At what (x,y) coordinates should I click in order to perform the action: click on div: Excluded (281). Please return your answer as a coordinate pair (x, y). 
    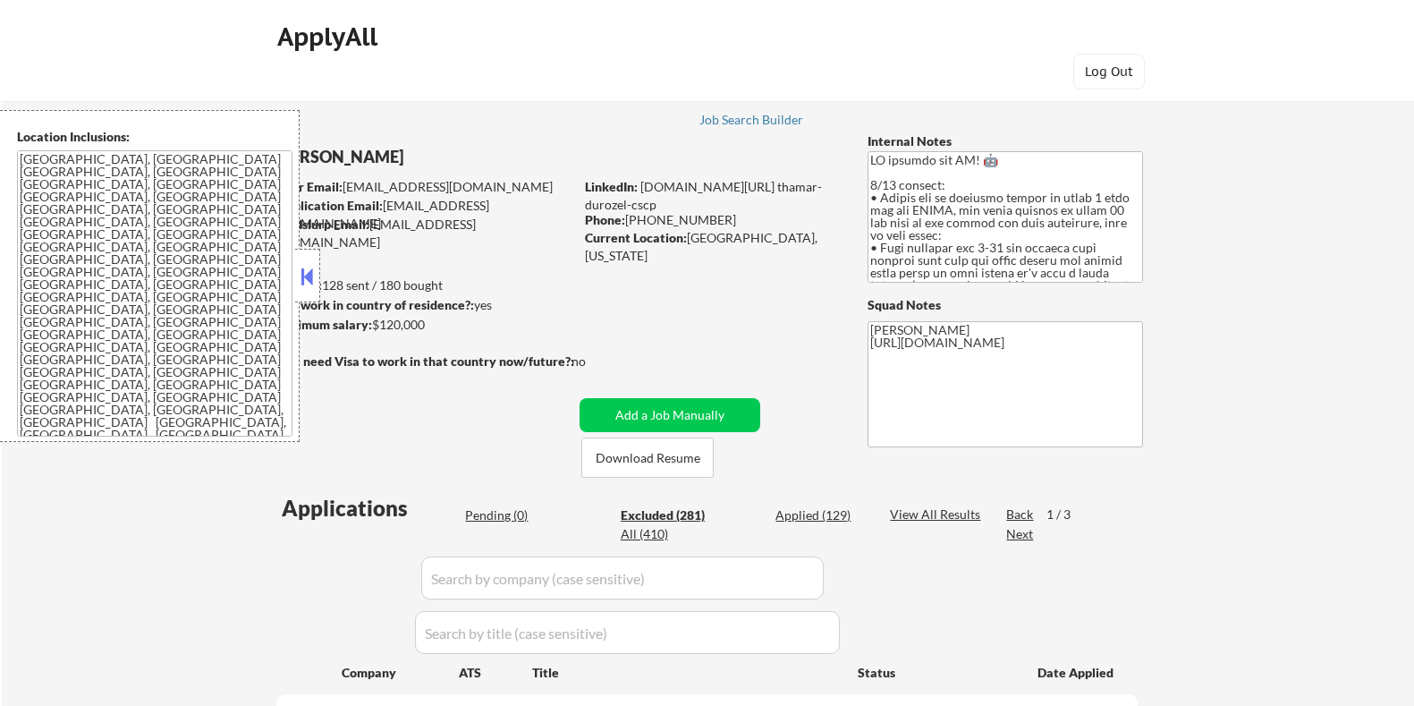
    Looking at the image, I should click on (665, 515).